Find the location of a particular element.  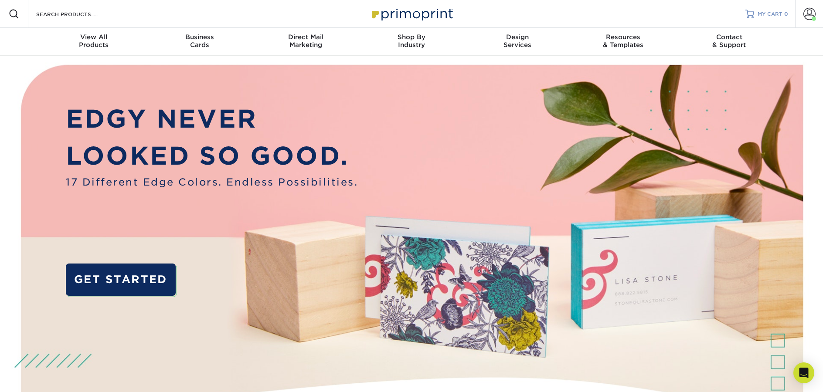

a: DesignServices is located at coordinates (517, 42).